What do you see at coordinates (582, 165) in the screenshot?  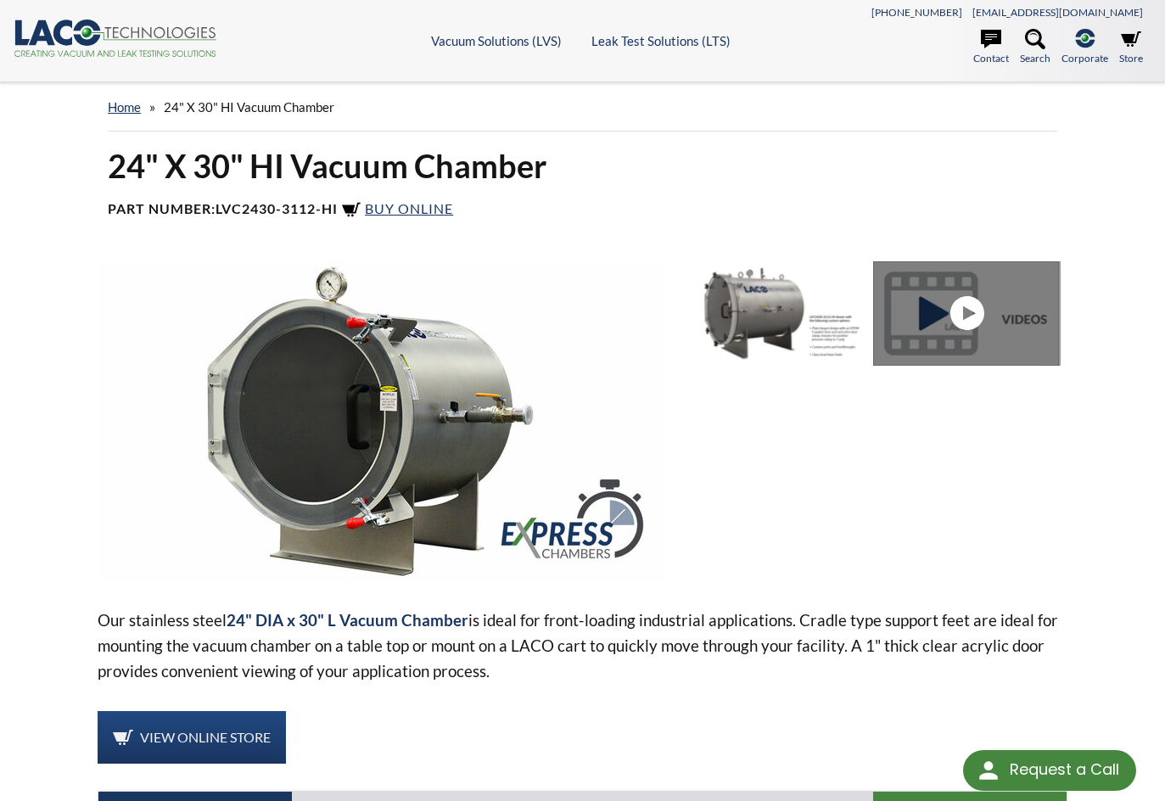 I see `h1: 24" X 30" HI Vacuum Chamber` at bounding box center [582, 165].